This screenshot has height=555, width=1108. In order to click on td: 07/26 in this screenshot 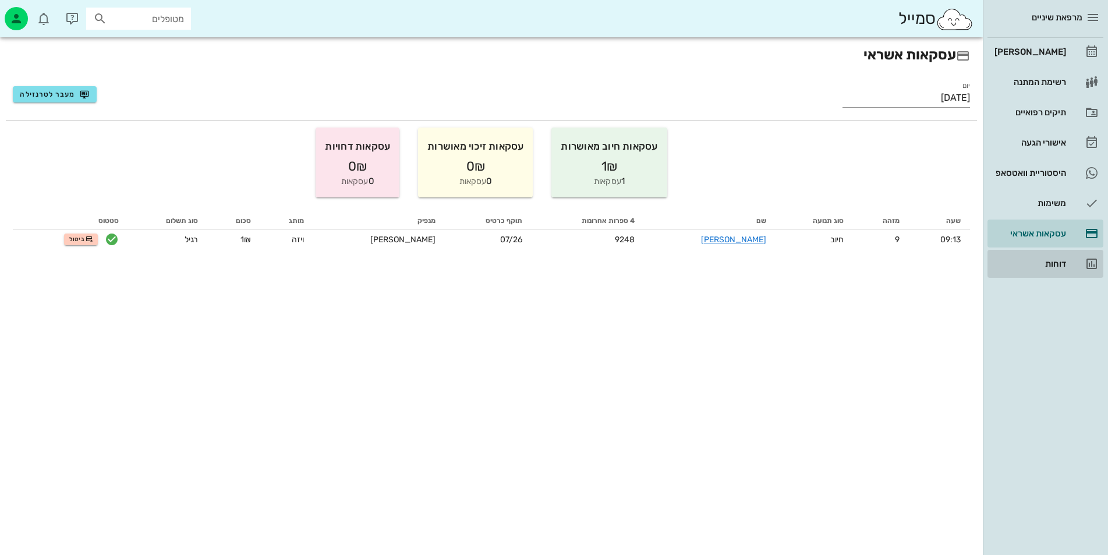, I will do `click(488, 239)`.